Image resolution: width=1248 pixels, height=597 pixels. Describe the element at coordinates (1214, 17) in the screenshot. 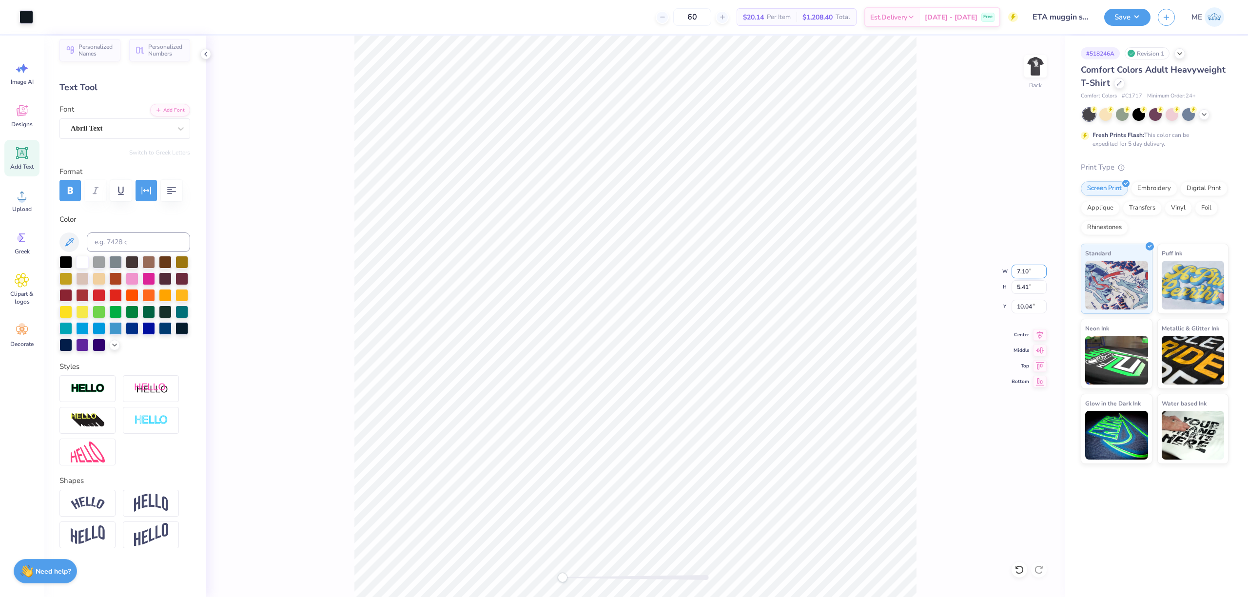

I see `img: Maria Espena` at that location.